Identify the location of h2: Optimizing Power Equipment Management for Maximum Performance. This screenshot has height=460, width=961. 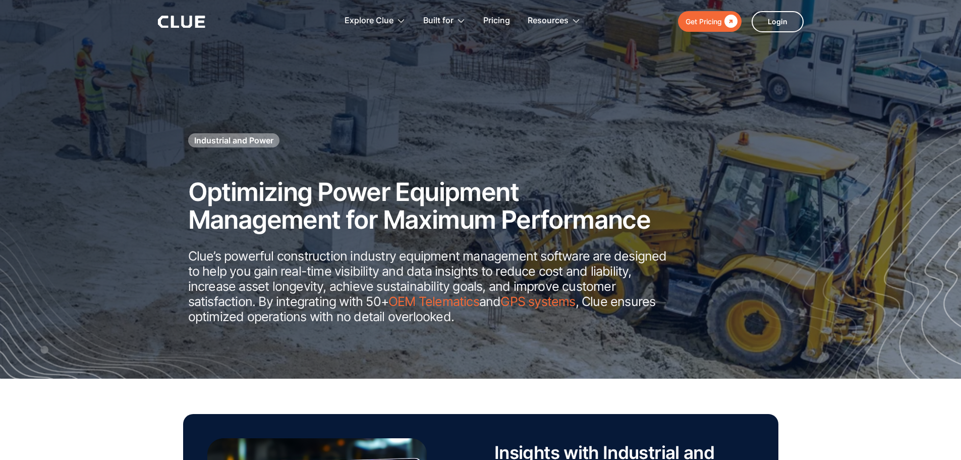
(428, 206).